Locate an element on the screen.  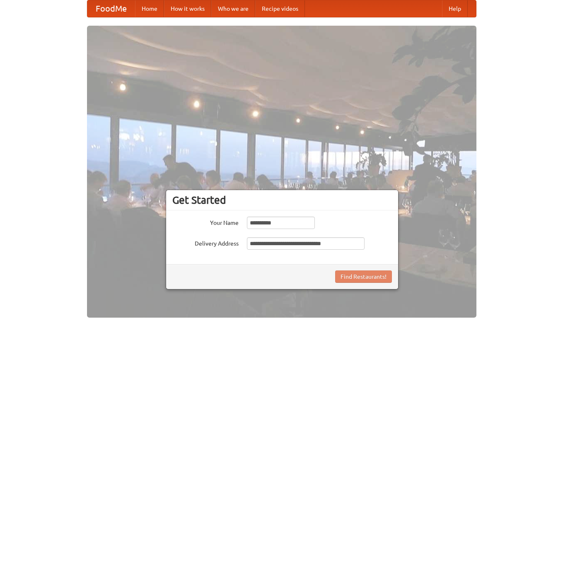
h3: Get Started is located at coordinates (282, 200).